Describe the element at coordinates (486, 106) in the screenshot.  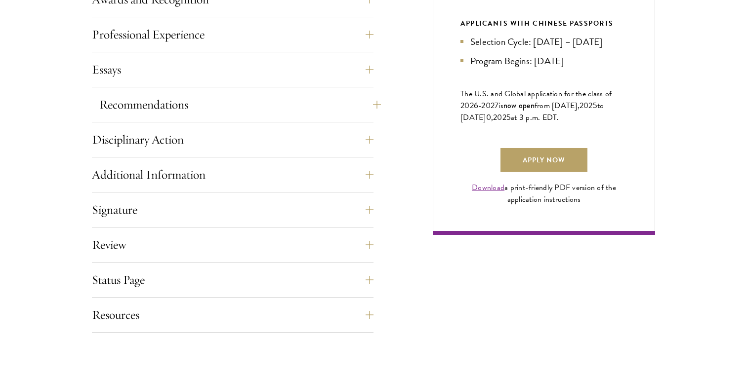
I see `span: -202` at that location.